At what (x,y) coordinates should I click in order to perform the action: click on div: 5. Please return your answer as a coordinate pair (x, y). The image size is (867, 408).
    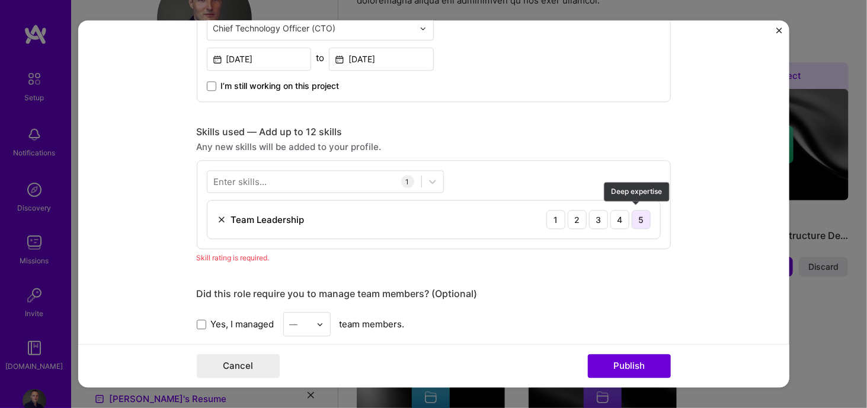
    Looking at the image, I should click on (641, 219).